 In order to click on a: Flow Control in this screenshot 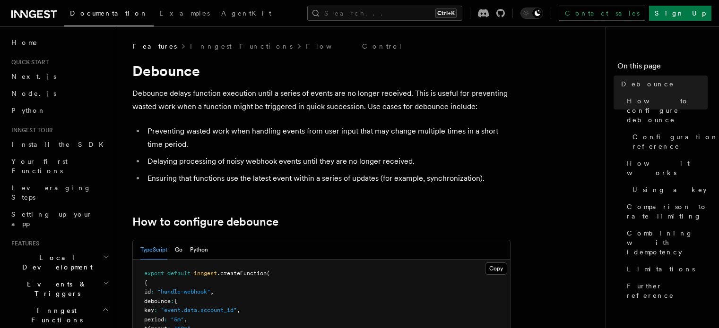, I will do `click(354, 46)`.